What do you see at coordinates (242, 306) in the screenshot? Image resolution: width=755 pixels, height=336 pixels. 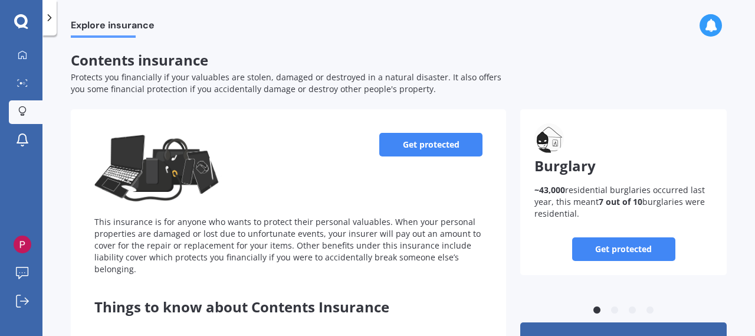 I see `span: Things to know about Contents Insurance` at bounding box center [242, 306].